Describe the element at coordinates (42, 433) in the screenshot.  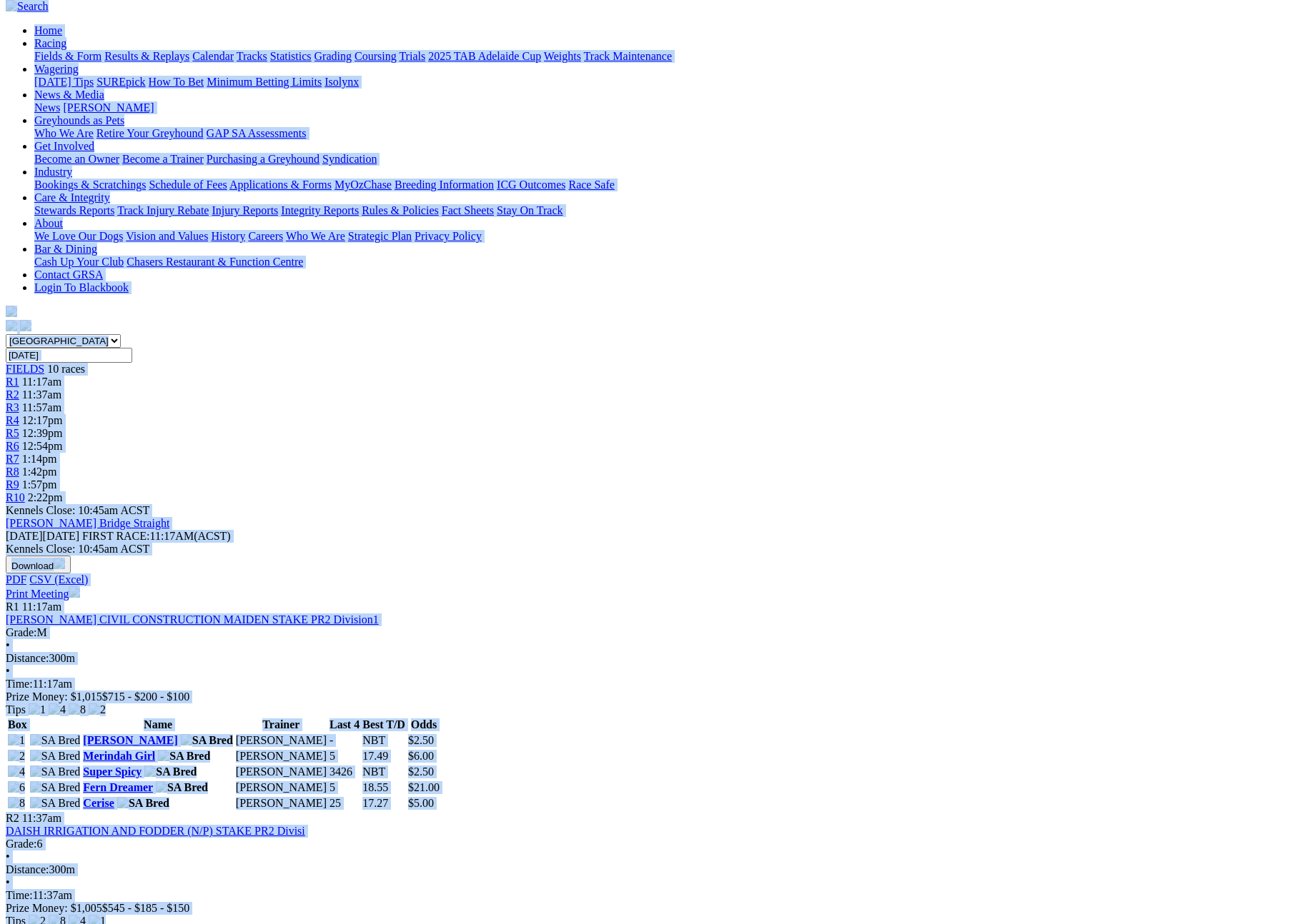
I see `span: 12:39pm` at that location.